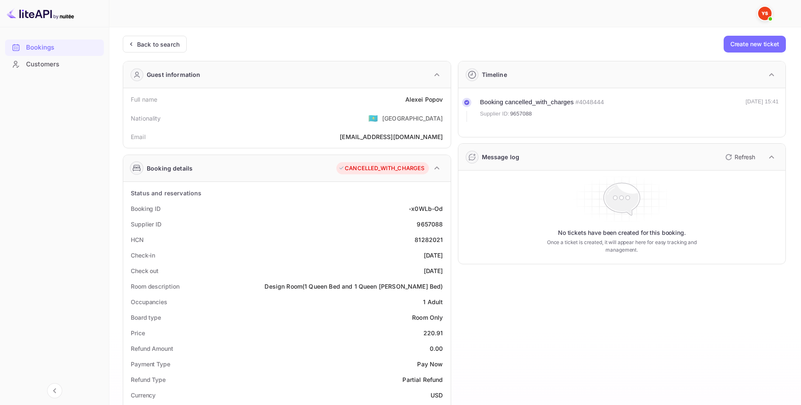 The image size is (801, 405). Describe the element at coordinates (436, 348) in the screenshot. I see `div: 0.00` at that location.